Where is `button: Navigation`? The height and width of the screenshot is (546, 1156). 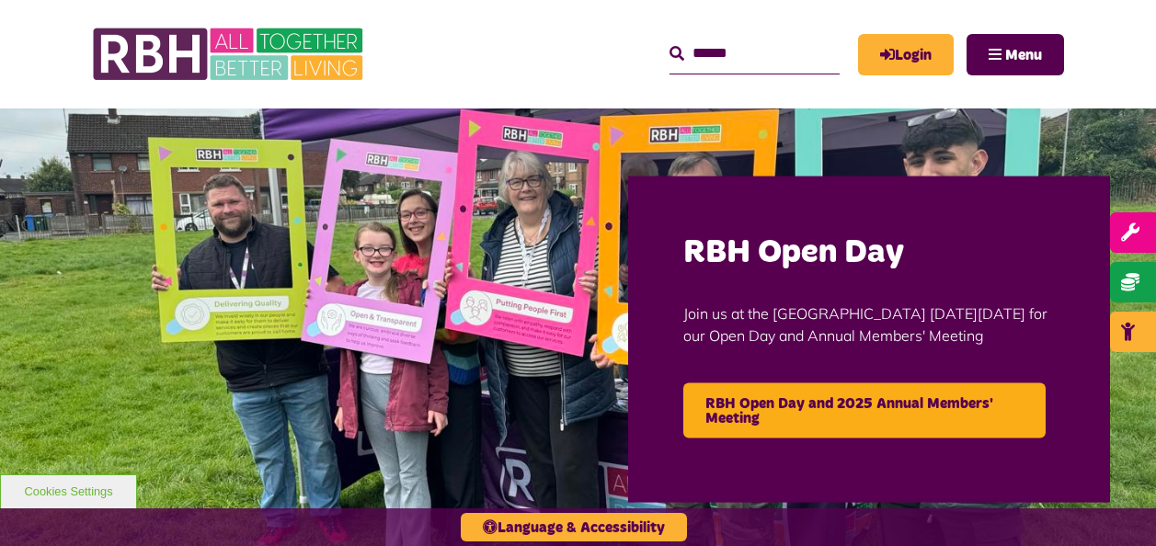
button: Navigation is located at coordinates (1015, 54).